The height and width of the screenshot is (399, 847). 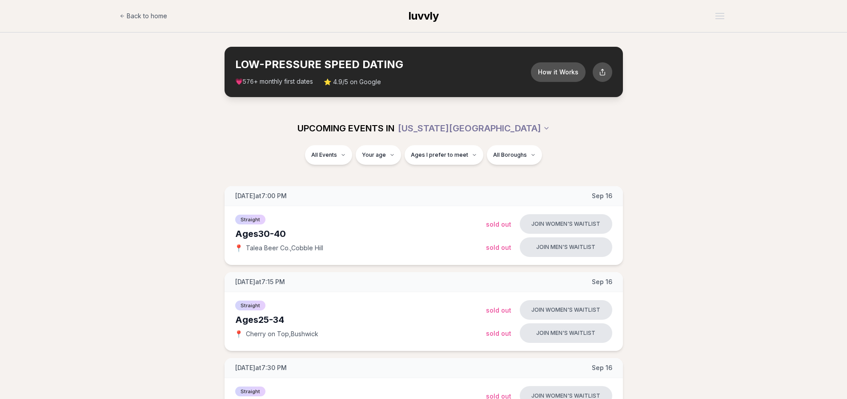 What do you see at coordinates (424, 16) in the screenshot?
I see `span: luvvly` at bounding box center [424, 16].